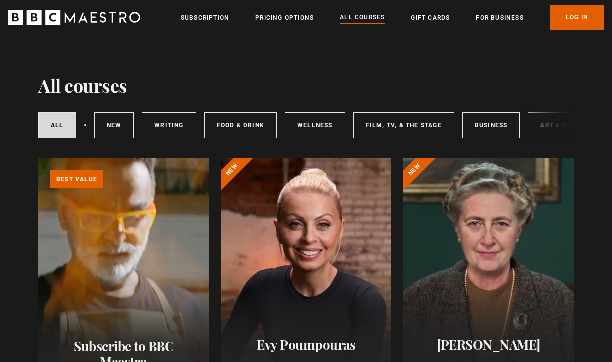  I want to click on a: All, so click(57, 126).